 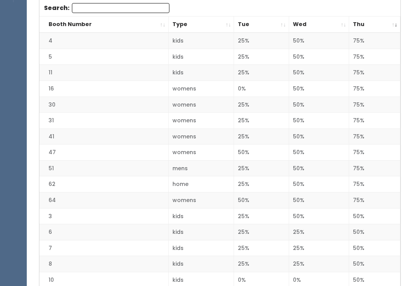 What do you see at coordinates (104, 105) in the screenshot?
I see `td: 30` at bounding box center [104, 105].